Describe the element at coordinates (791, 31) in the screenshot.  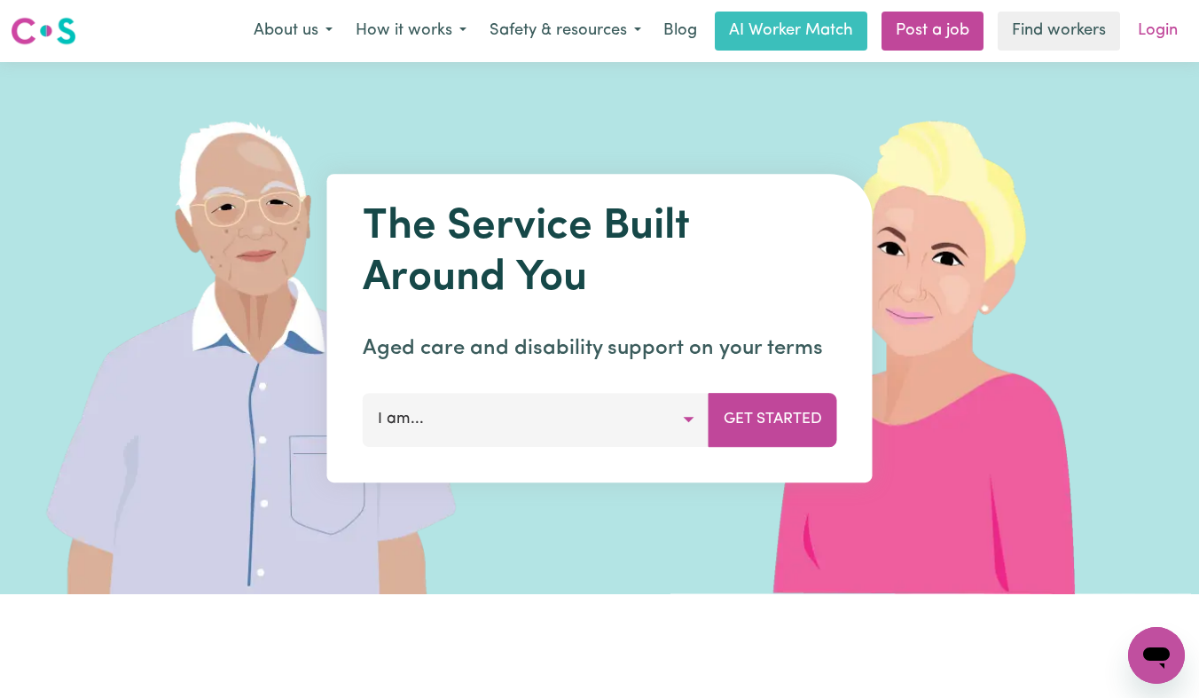
I see `a: AI Worker Match` at that location.